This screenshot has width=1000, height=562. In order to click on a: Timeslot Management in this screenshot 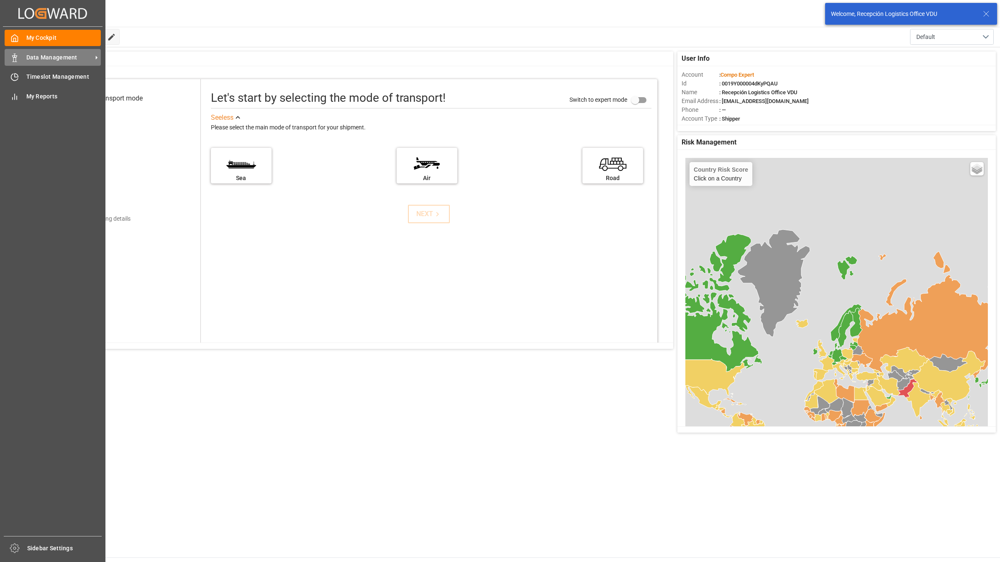, I will do `click(53, 77)`.